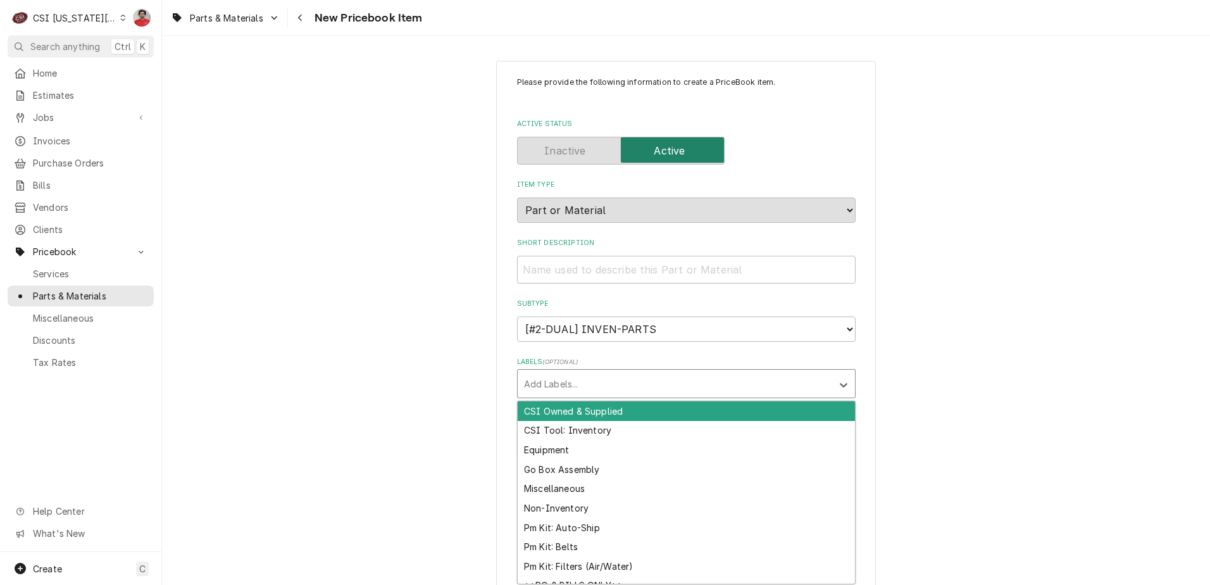 The height and width of the screenshot is (585, 1210). Describe the element at coordinates (686, 566) in the screenshot. I see `div: Pm Kit: Filters (Air/Water)` at that location.